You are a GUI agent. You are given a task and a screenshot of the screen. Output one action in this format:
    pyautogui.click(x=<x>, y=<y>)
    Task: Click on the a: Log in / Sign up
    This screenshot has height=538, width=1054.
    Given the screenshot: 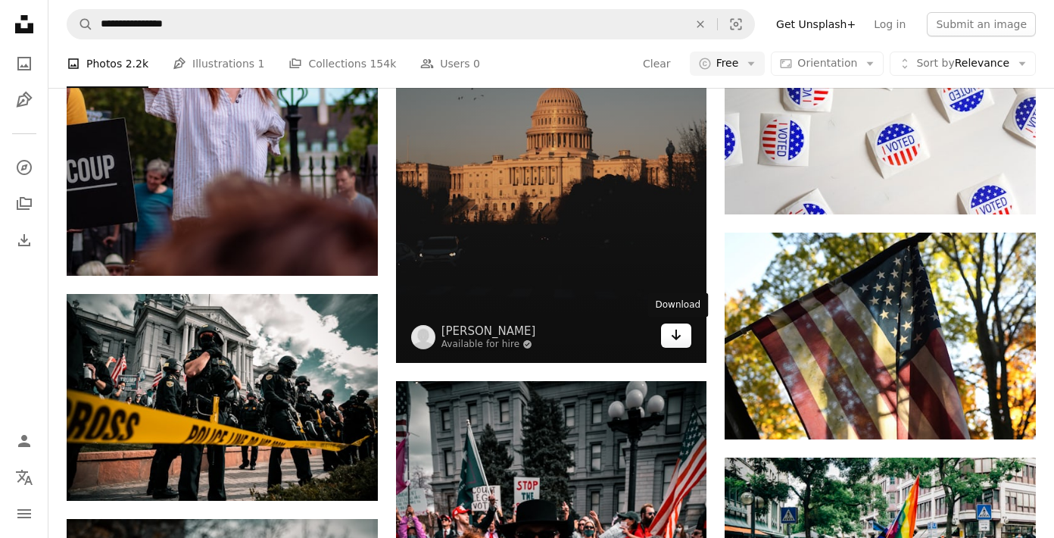 What is the action you would take?
    pyautogui.click(x=24, y=441)
    